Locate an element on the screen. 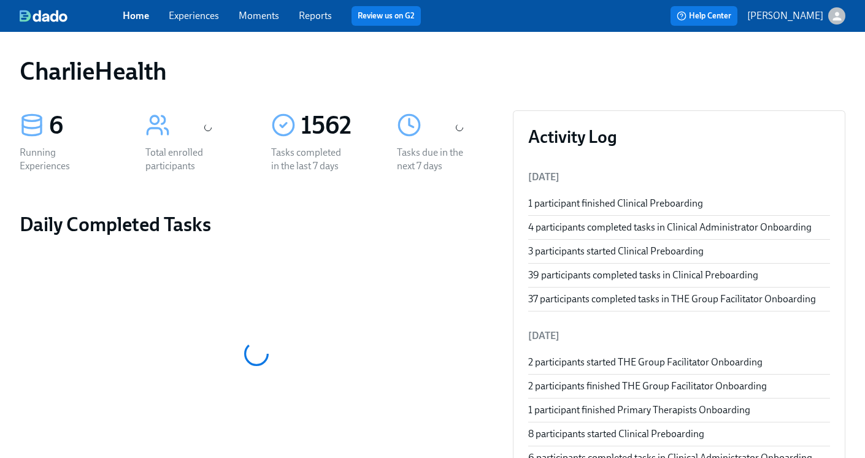  a: Review us on G2 is located at coordinates (386, 16).